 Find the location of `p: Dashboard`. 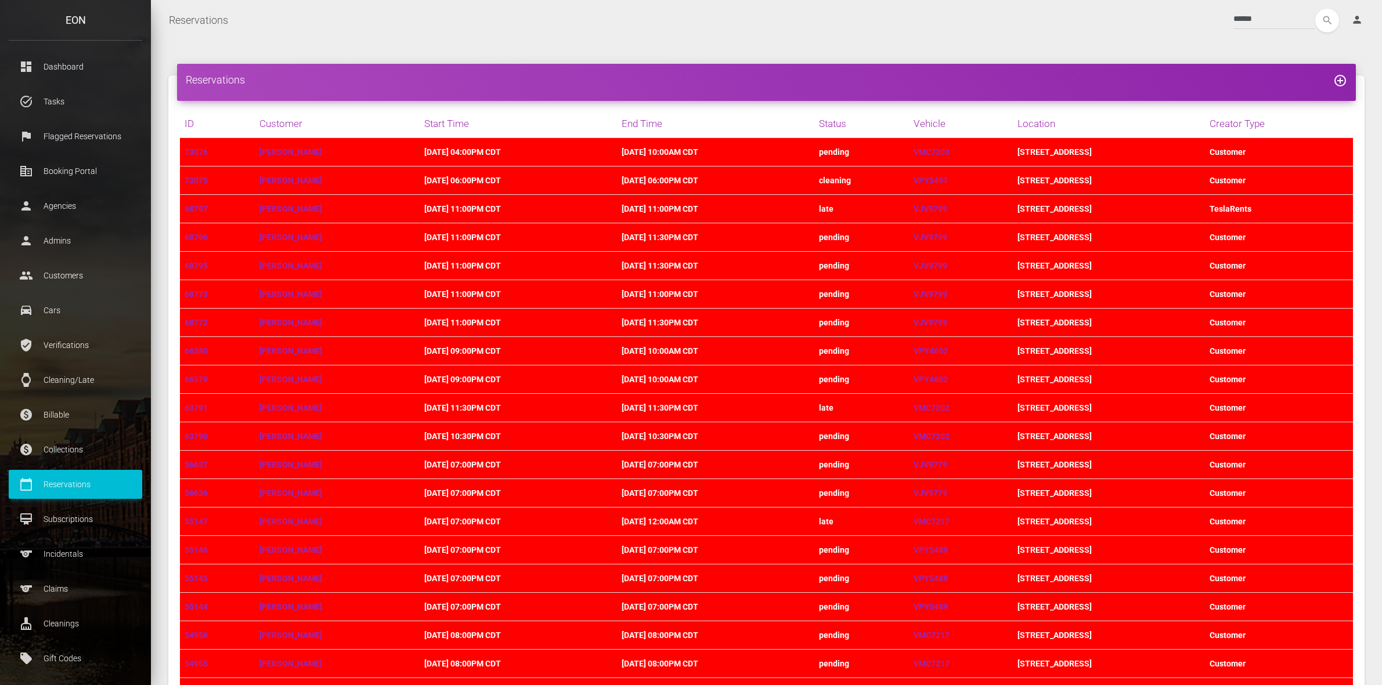

p: Dashboard is located at coordinates (75, 67).